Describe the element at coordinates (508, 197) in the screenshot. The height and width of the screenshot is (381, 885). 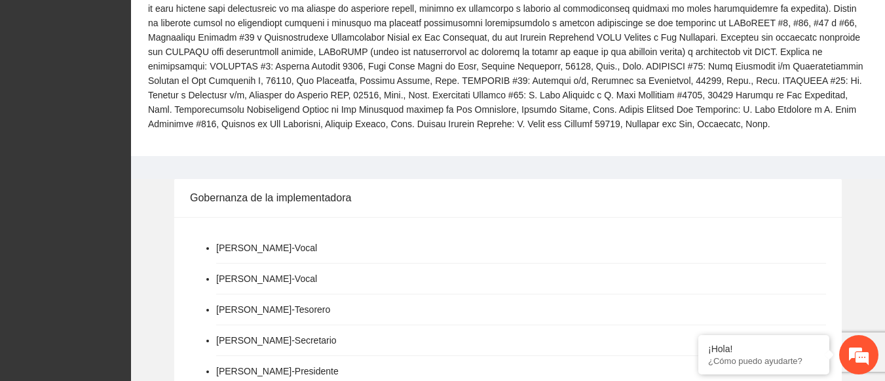
I see `div: Gobernanza de la implementadora` at that location.